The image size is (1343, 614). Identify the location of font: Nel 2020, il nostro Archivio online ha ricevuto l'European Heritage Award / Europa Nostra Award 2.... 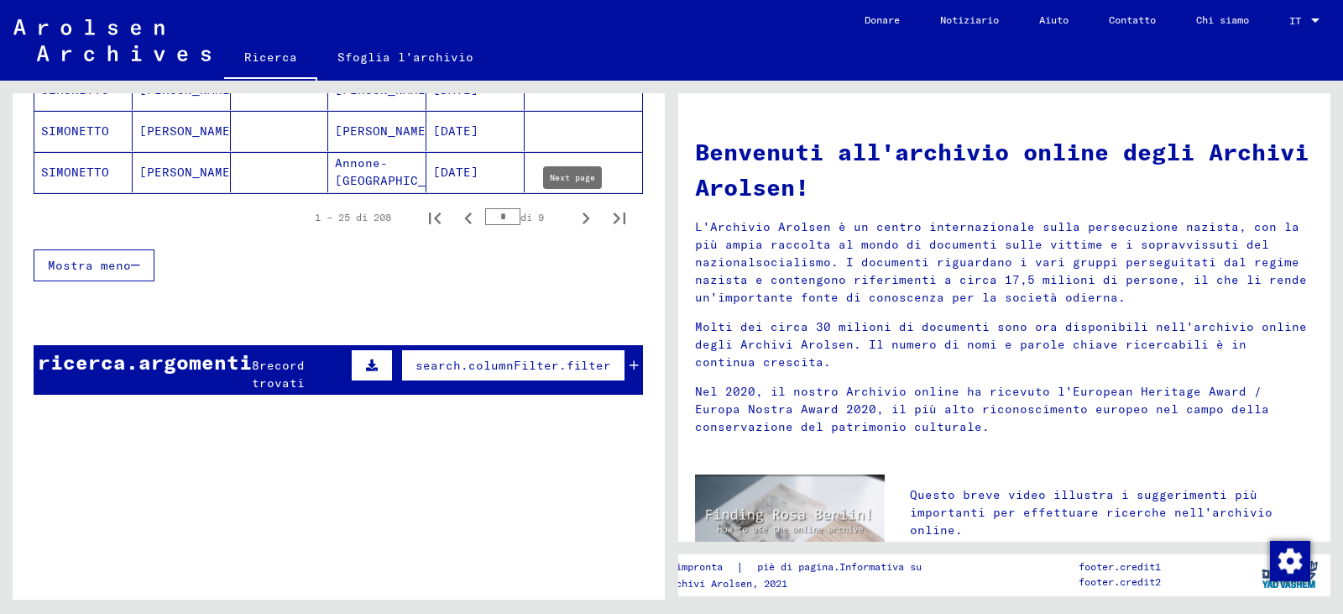
(982, 409).